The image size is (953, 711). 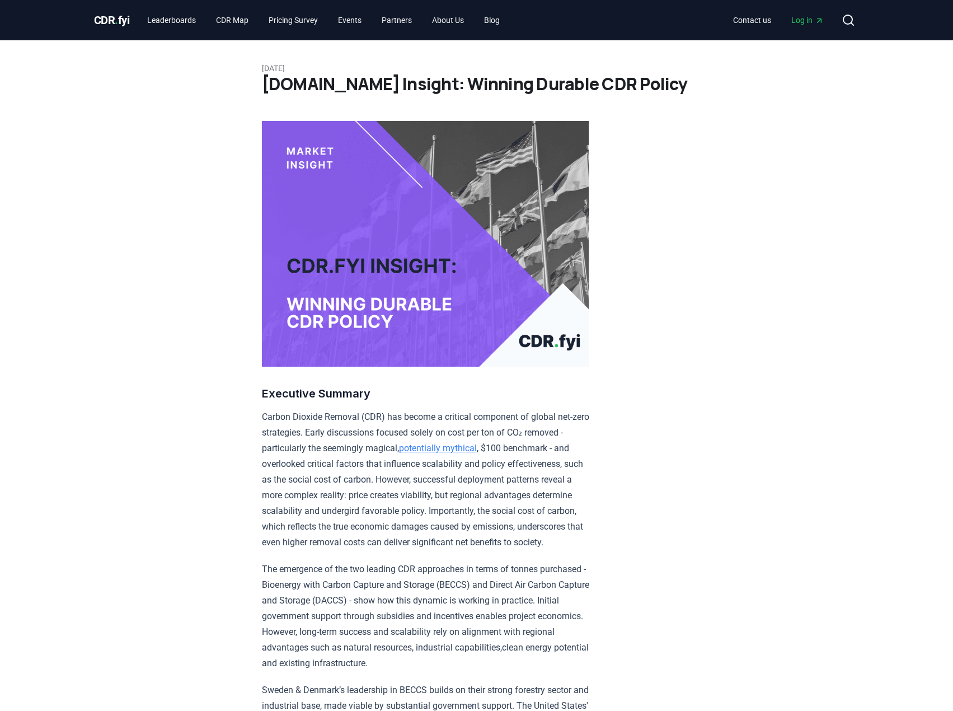 I want to click on a: About Us, so click(x=448, y=20).